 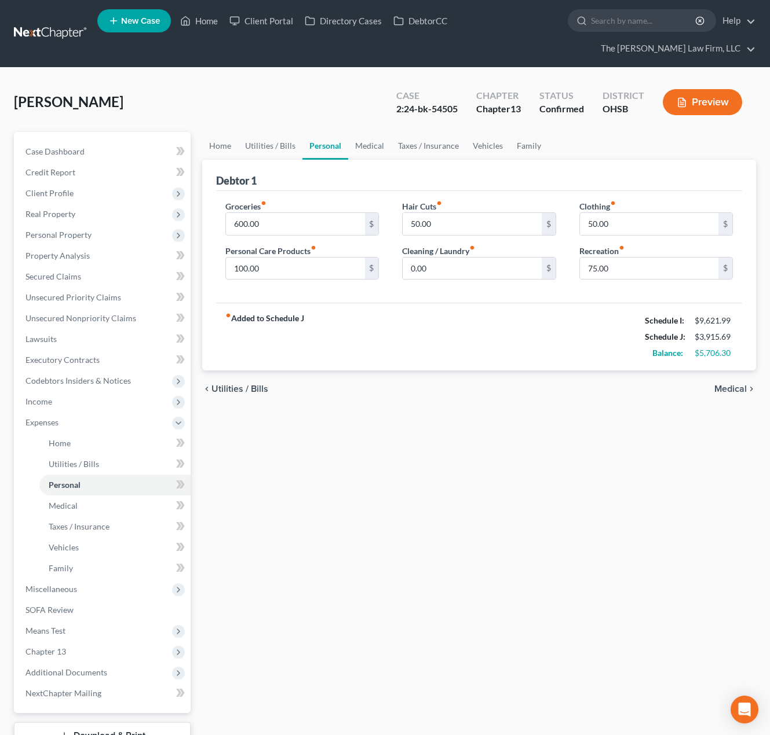 I want to click on div: District, so click(x=623, y=96).